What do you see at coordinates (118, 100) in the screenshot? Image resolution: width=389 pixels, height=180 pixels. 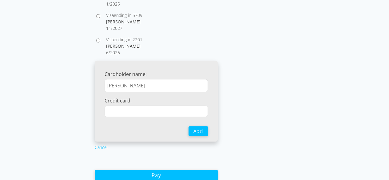 I see `label: Credit card:` at bounding box center [118, 100].